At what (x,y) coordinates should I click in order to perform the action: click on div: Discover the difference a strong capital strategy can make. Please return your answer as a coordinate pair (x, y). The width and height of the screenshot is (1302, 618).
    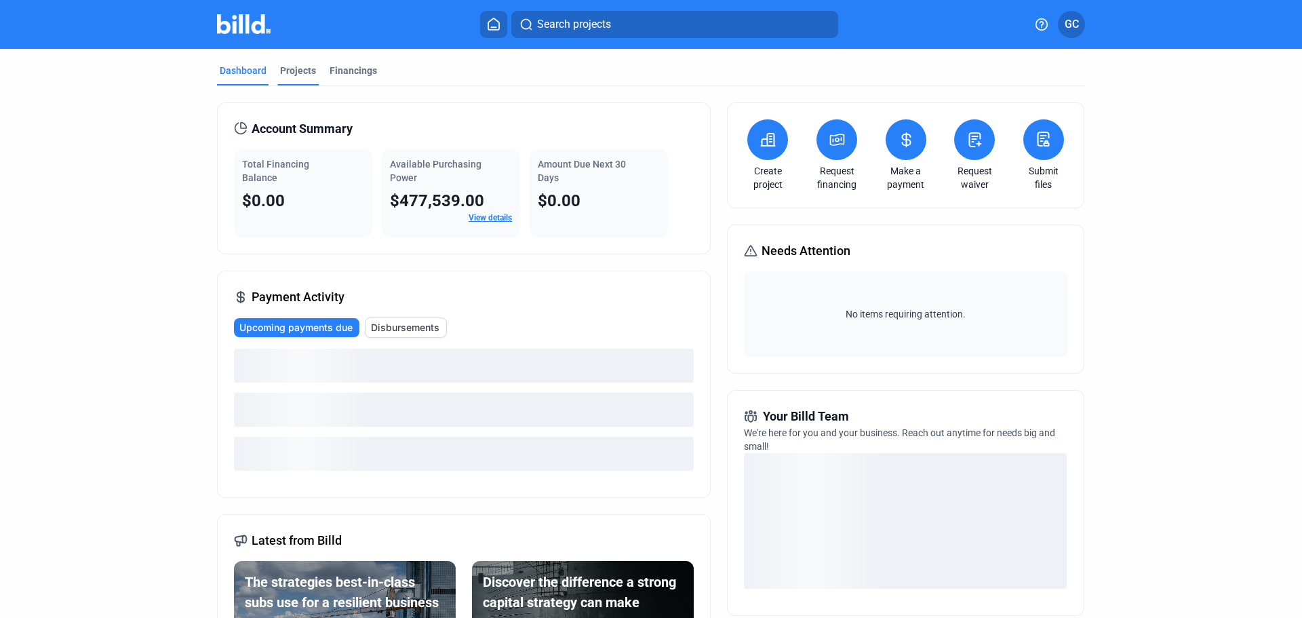
    Looking at the image, I should click on (583, 592).